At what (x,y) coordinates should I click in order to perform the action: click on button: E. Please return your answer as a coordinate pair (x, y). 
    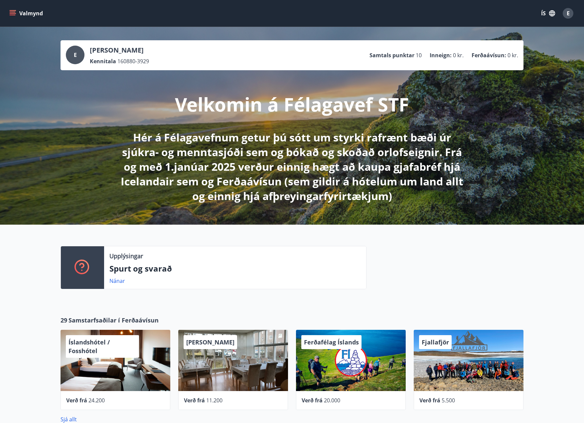
    Looking at the image, I should click on (568, 13).